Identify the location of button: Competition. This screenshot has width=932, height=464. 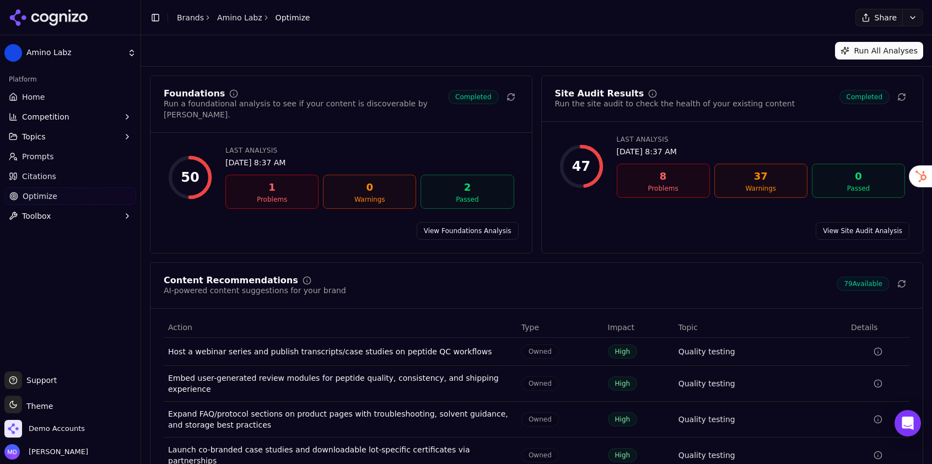
(70, 117).